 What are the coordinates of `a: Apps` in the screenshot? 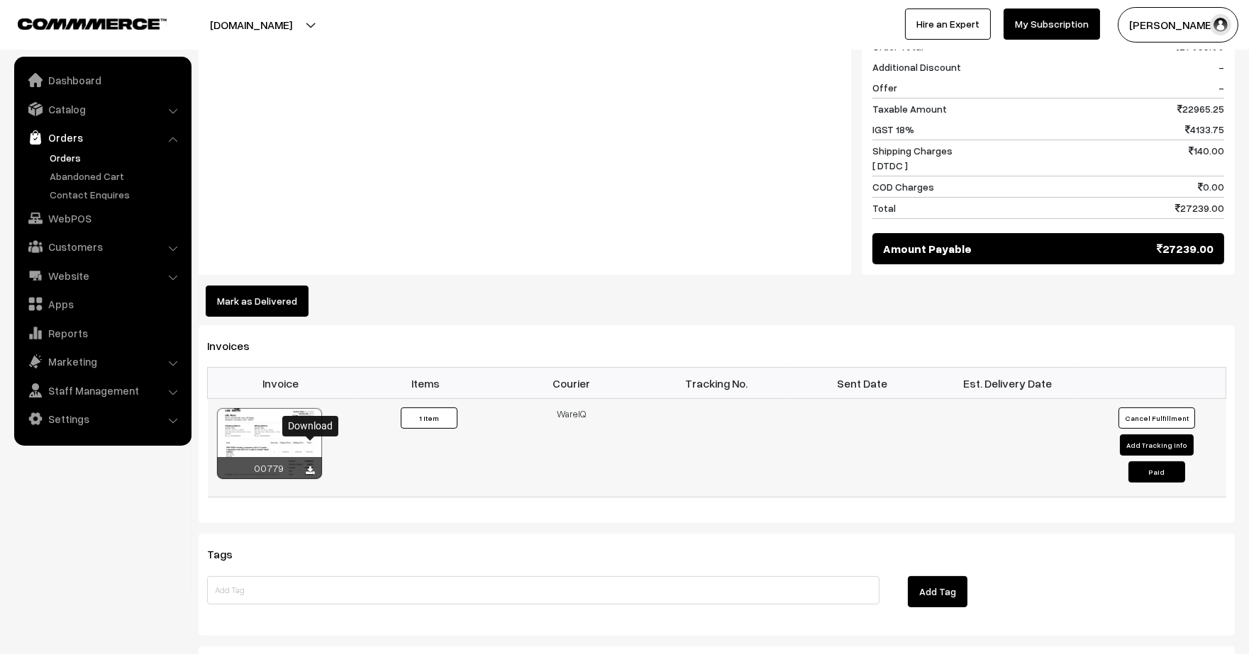 It's located at (102, 304).